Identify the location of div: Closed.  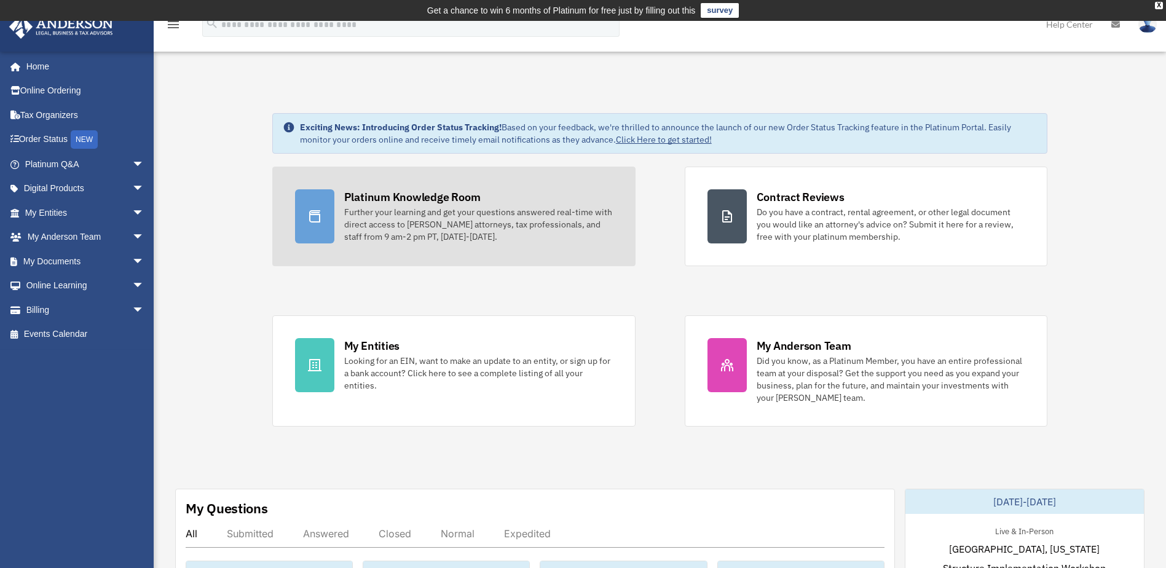
(395, 534).